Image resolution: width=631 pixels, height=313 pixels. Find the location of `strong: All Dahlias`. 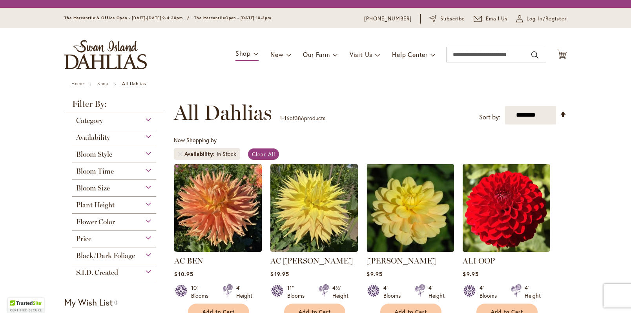

strong: All Dahlias is located at coordinates (134, 83).